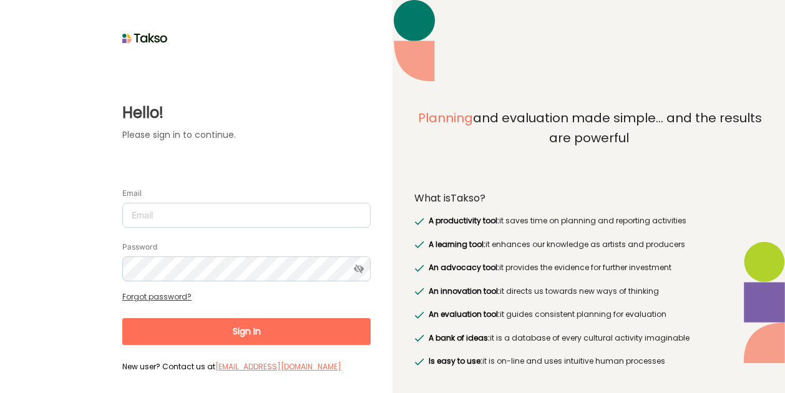  I want to click on span: A productivity tool:, so click(464, 220).